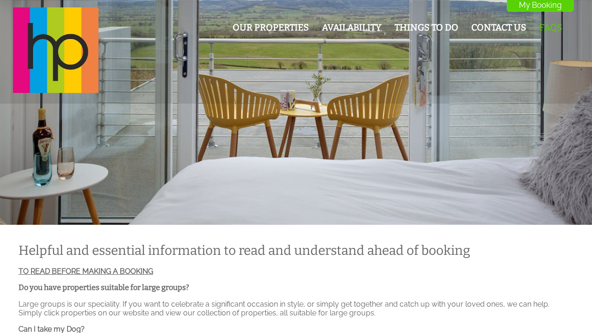 This screenshot has width=592, height=333. I want to click on a: Our Properties, so click(271, 27).